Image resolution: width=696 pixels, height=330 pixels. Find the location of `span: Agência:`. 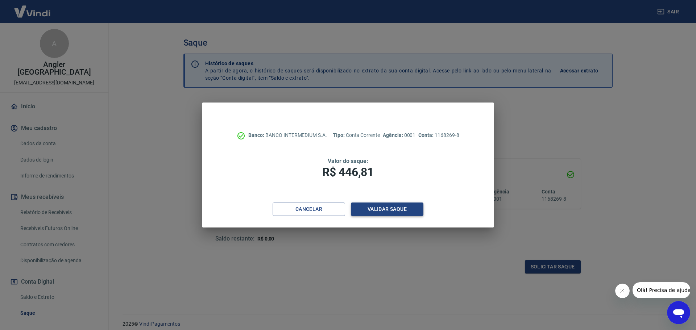

span: Agência: is located at coordinates (393, 135).